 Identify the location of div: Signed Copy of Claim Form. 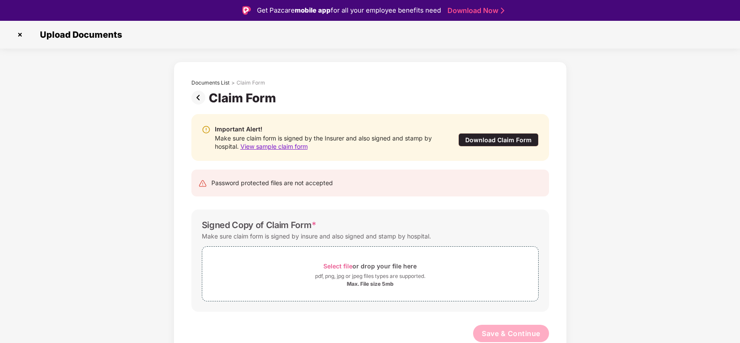
(259, 225).